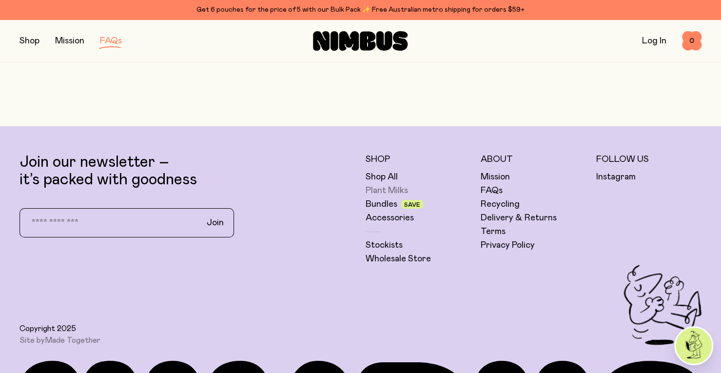 The height and width of the screenshot is (373, 721). What do you see at coordinates (500, 204) in the screenshot?
I see `a: Recycling` at bounding box center [500, 204].